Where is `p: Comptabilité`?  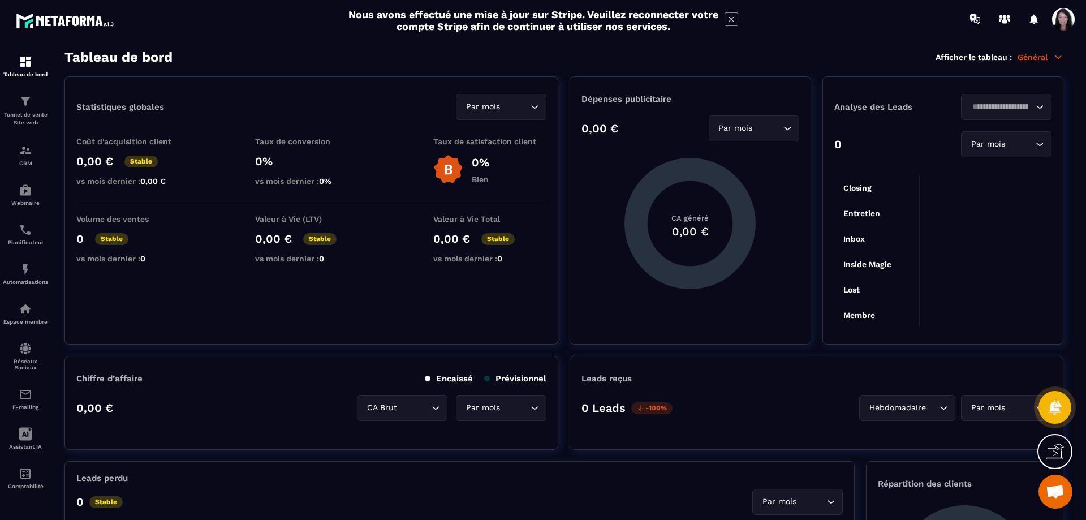 p: Comptabilité is located at coordinates (25, 486).